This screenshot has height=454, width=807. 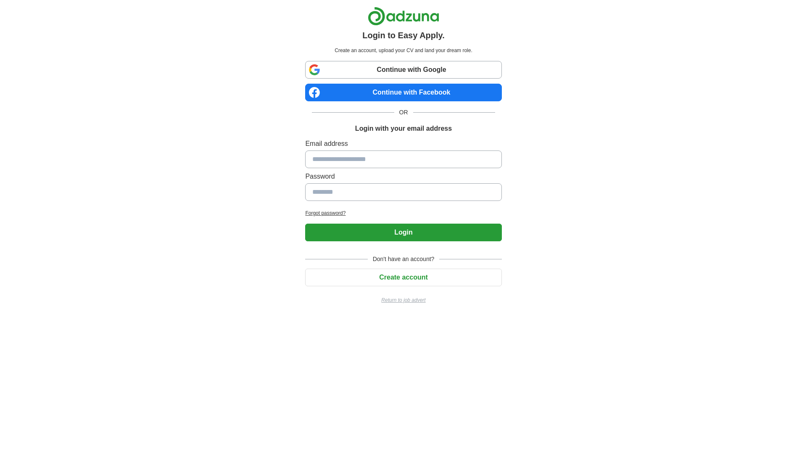 What do you see at coordinates (403, 213) in the screenshot?
I see `h2: Forgot password?` at bounding box center [403, 213].